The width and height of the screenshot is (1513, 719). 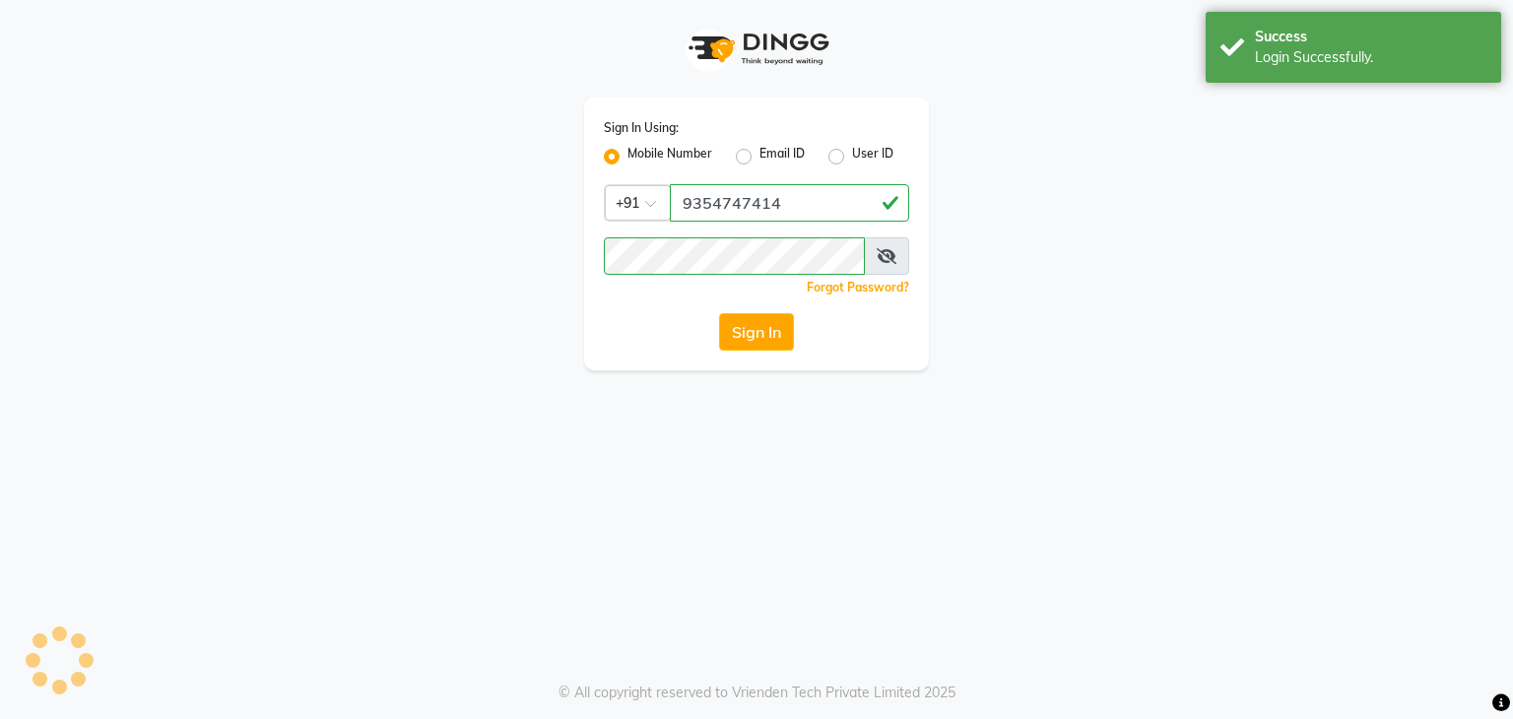 What do you see at coordinates (858, 287) in the screenshot?
I see `a: Forgot Password?` at bounding box center [858, 287].